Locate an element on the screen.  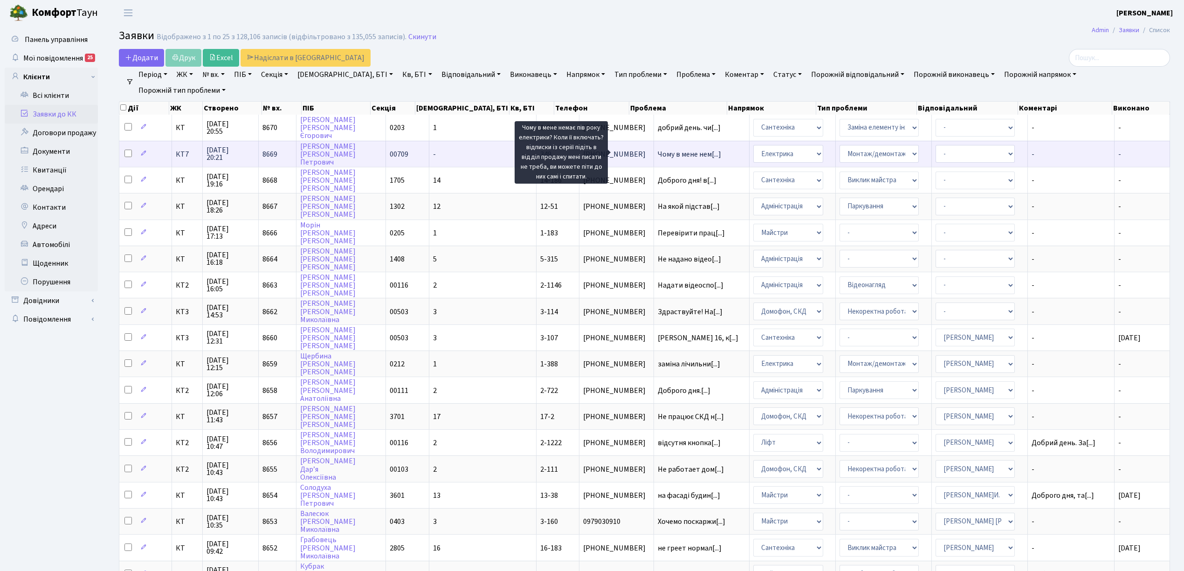
input: Пошук... is located at coordinates (1119, 58).